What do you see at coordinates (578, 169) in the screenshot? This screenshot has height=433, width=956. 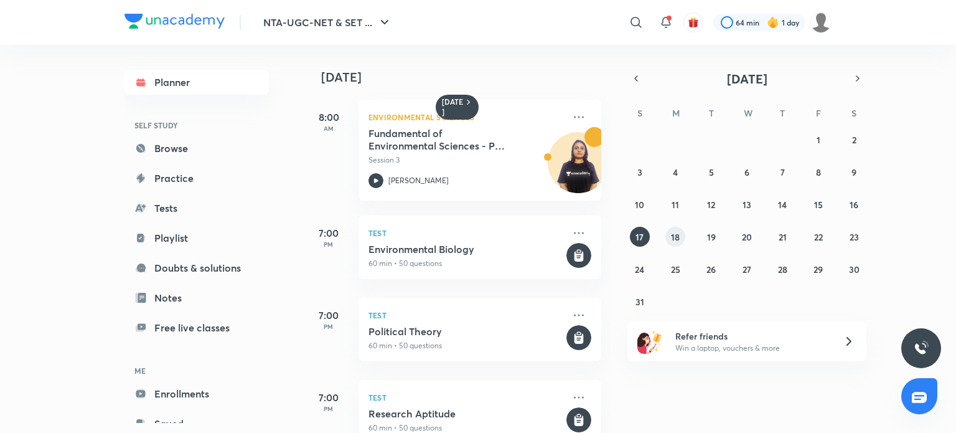 I see `img: Avatar` at bounding box center [578, 169].